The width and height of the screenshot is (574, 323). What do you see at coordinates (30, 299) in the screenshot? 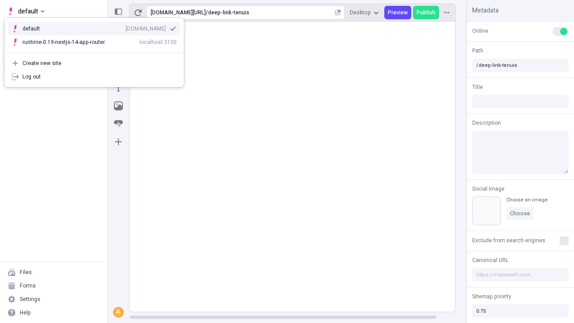
I see `div: Settings` at bounding box center [30, 299].